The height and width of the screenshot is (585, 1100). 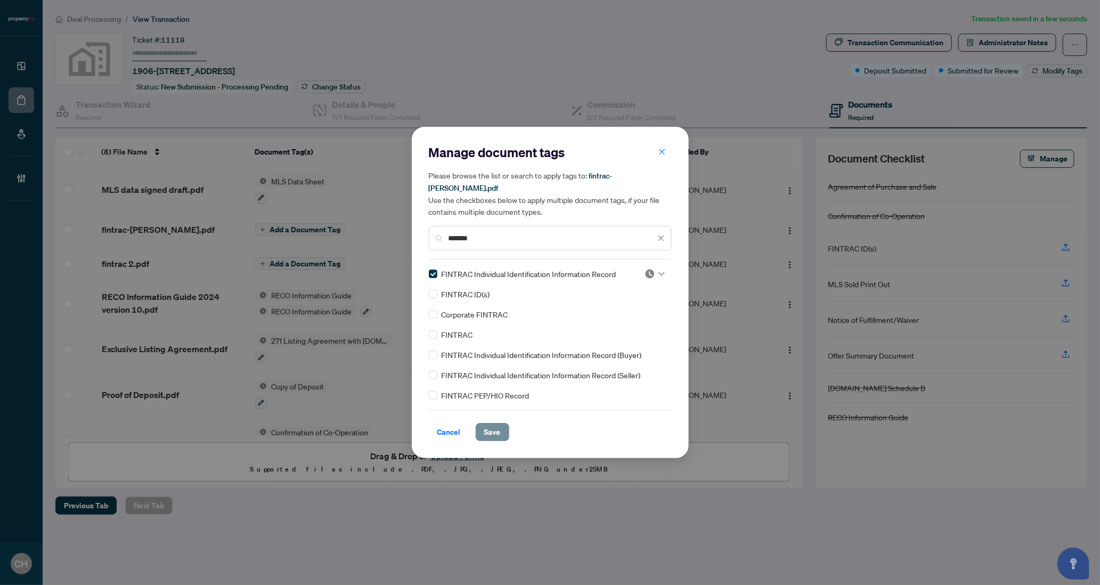 What do you see at coordinates (550, 193) in the screenshot?
I see `h5: Please browse the list or search to apply tags to: Use the checkboxes below to apply multiple doc...` at bounding box center [550, 193].